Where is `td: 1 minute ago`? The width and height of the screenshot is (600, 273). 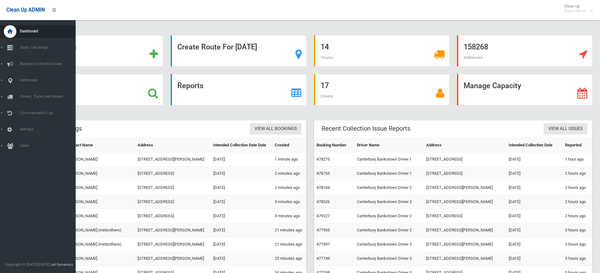
td: 1 minute ago is located at coordinates (289, 159).